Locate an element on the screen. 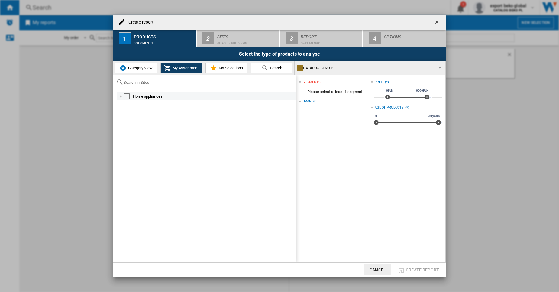  div: Brands is located at coordinates (309, 101).